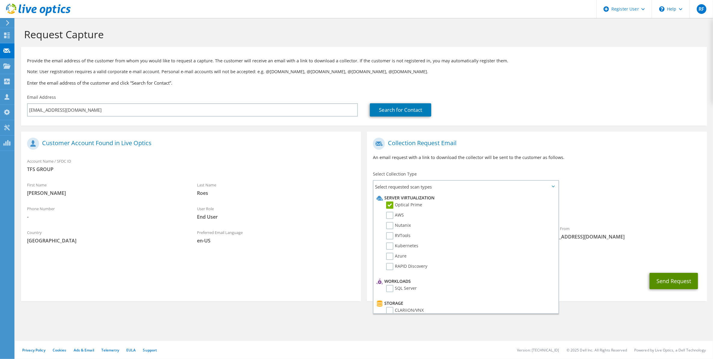 This screenshot has width=713, height=359. What do you see at coordinates (466, 187) in the screenshot?
I see `span: Select requested scan types` at bounding box center [466, 187].